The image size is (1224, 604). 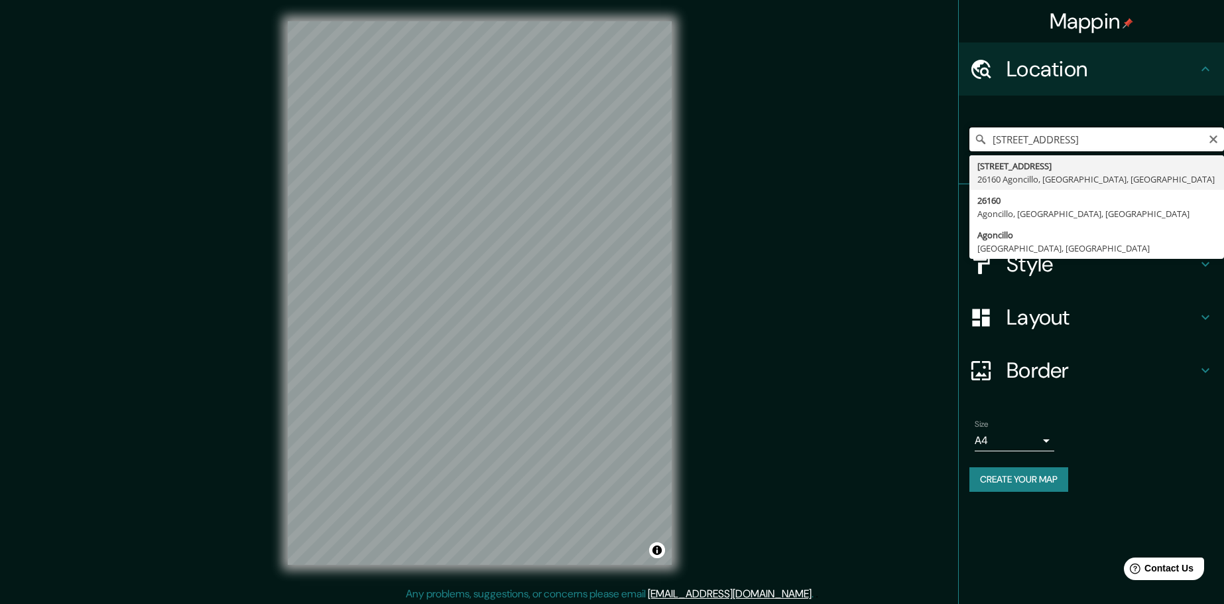 What do you see at coordinates (1097, 235) in the screenshot?
I see `div: Agoncillo` at bounding box center [1097, 235].